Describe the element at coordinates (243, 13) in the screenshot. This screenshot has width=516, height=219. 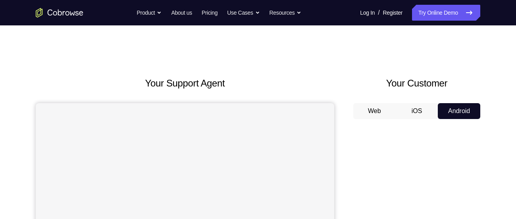
I see `button: Use Cases` at that location.